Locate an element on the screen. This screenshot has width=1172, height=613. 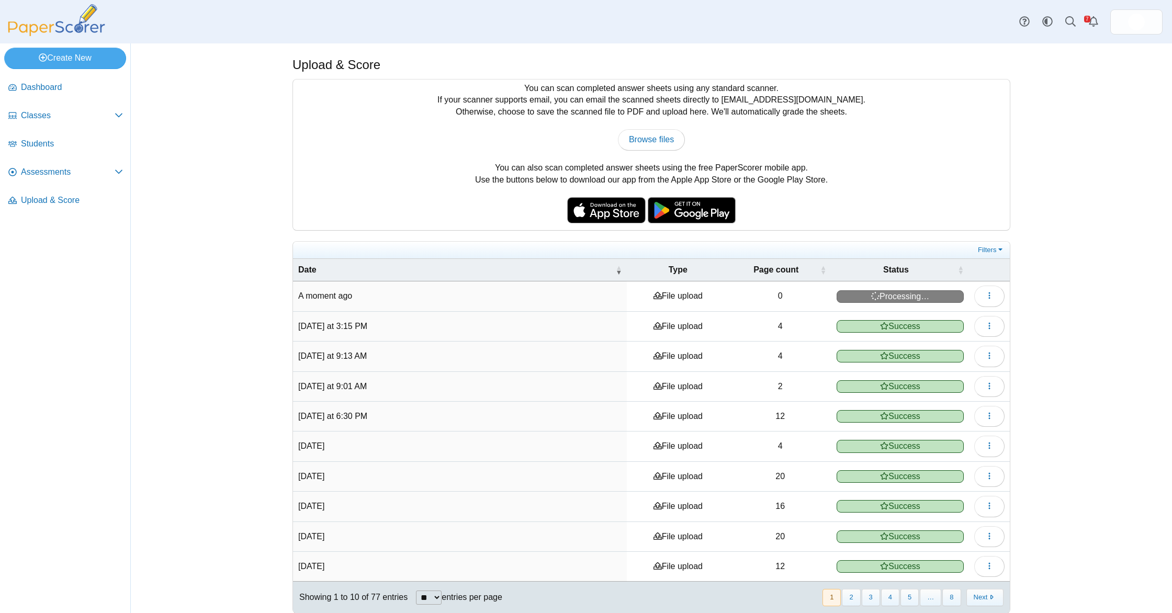
button: 3 is located at coordinates (871, 598).